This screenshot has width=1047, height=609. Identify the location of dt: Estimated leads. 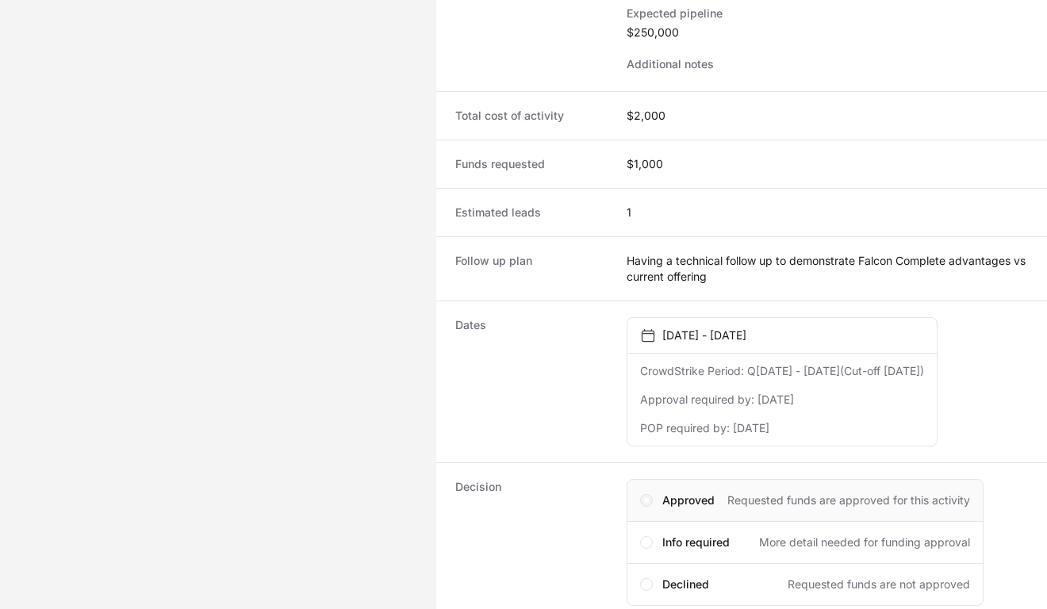
(532, 213).